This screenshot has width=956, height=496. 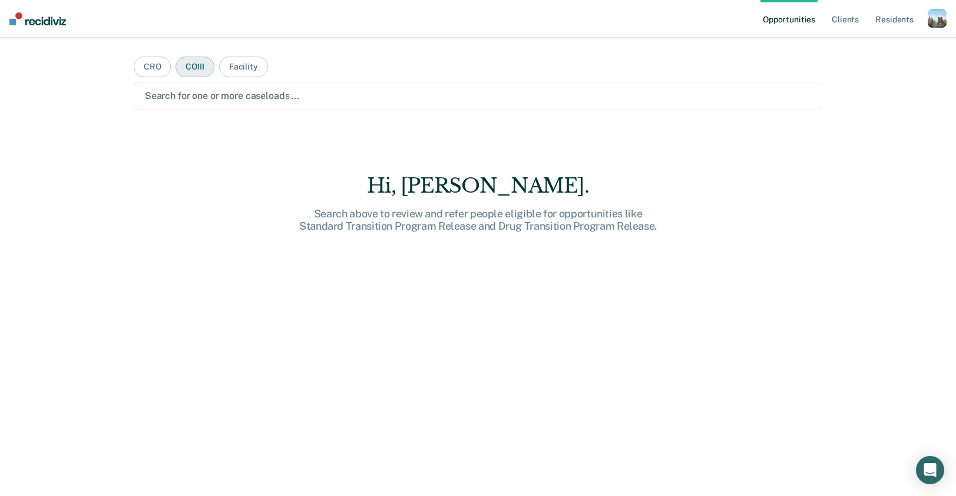 What do you see at coordinates (38, 19) in the screenshot?
I see `img: Recidiviz` at bounding box center [38, 19].